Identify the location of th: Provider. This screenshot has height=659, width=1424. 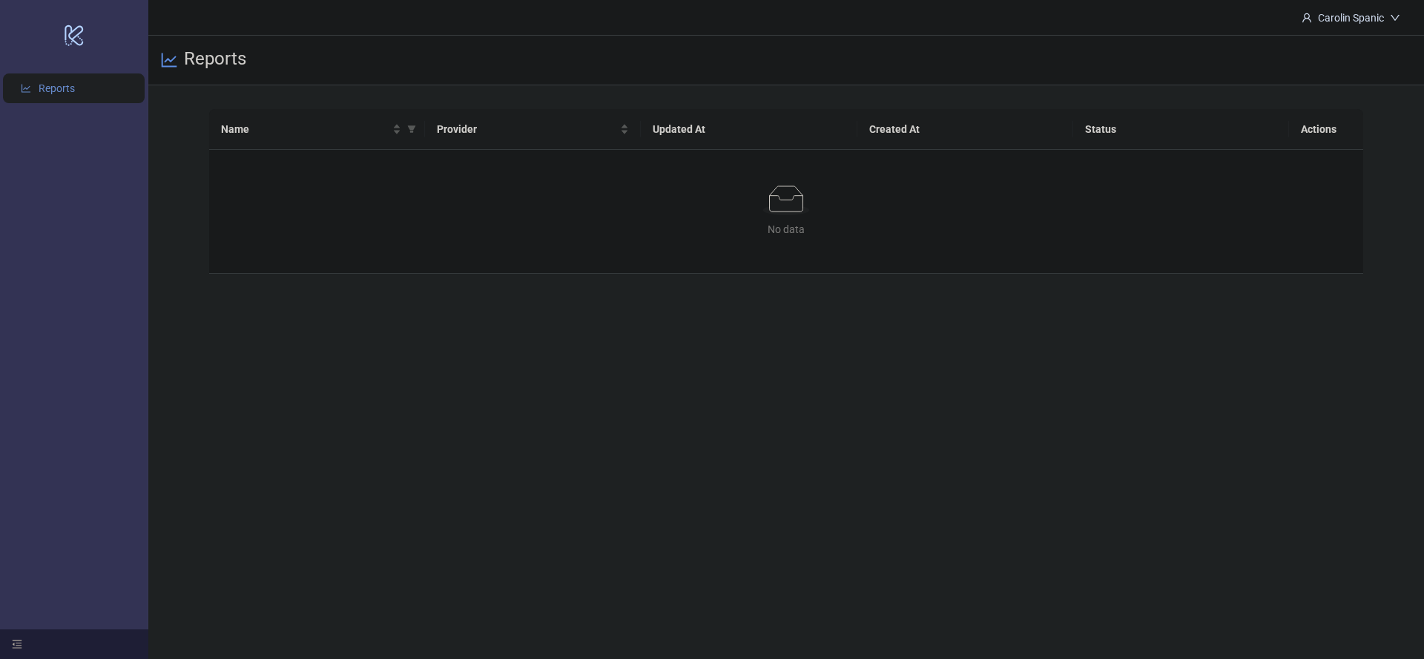
(533, 129).